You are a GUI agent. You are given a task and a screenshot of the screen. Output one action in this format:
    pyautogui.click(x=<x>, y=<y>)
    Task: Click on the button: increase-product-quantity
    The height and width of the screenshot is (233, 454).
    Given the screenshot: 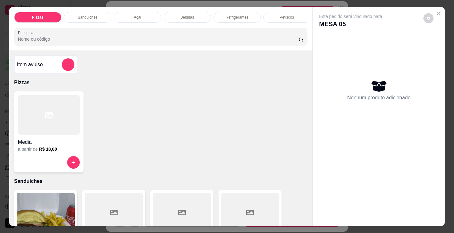 What is the action you would take?
    pyautogui.click(x=73, y=162)
    